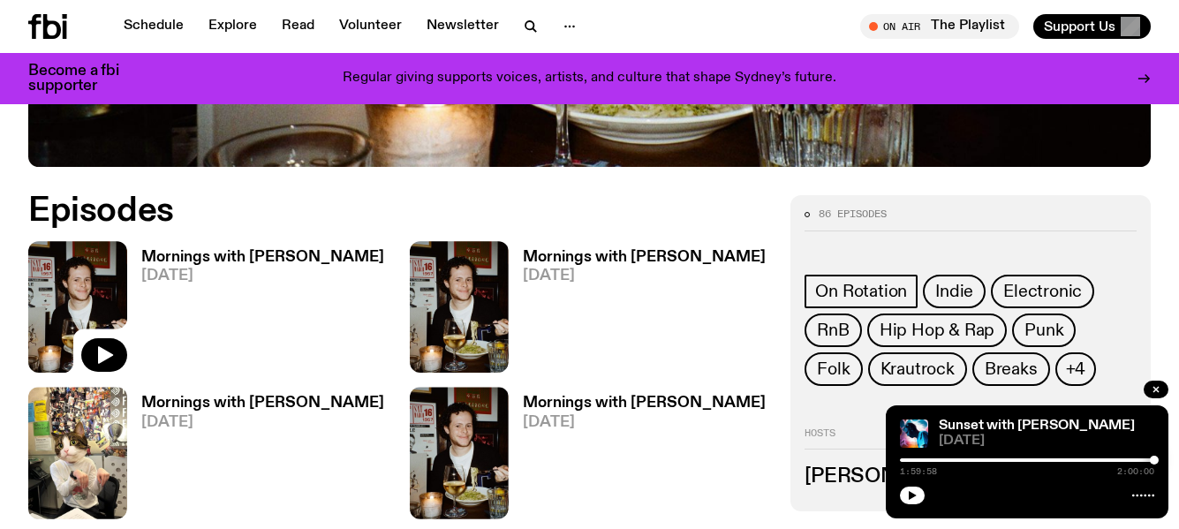  What do you see at coordinates (1076, 369) in the screenshot?
I see `span: +4` at bounding box center [1076, 369].